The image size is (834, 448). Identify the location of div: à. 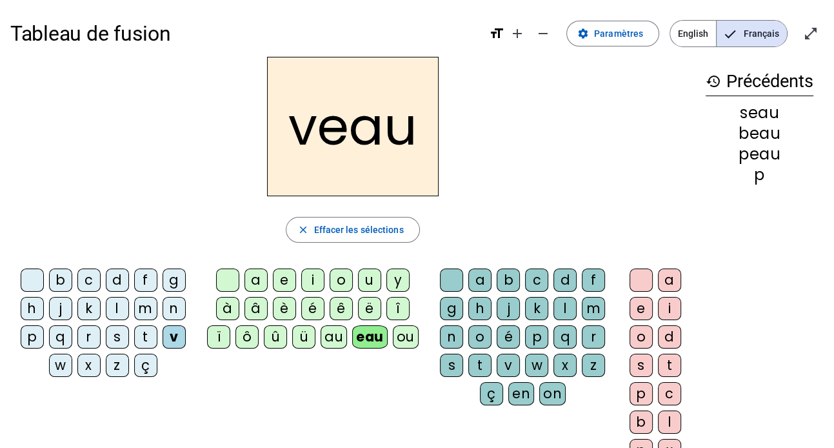
(228, 308).